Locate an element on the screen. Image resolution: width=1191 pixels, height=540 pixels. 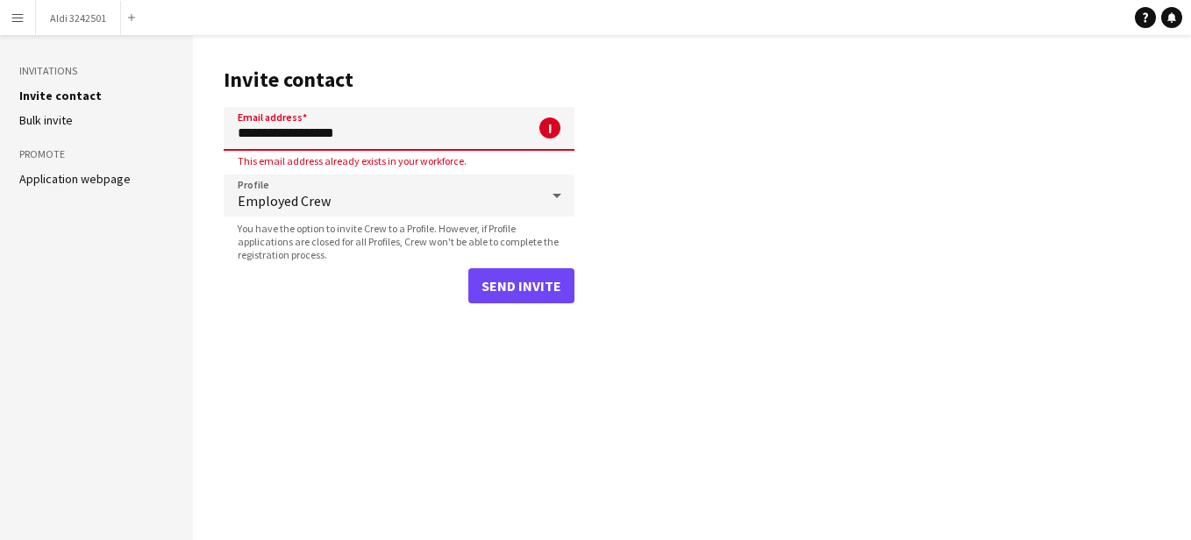
span: Employed Crew is located at coordinates (389, 201).